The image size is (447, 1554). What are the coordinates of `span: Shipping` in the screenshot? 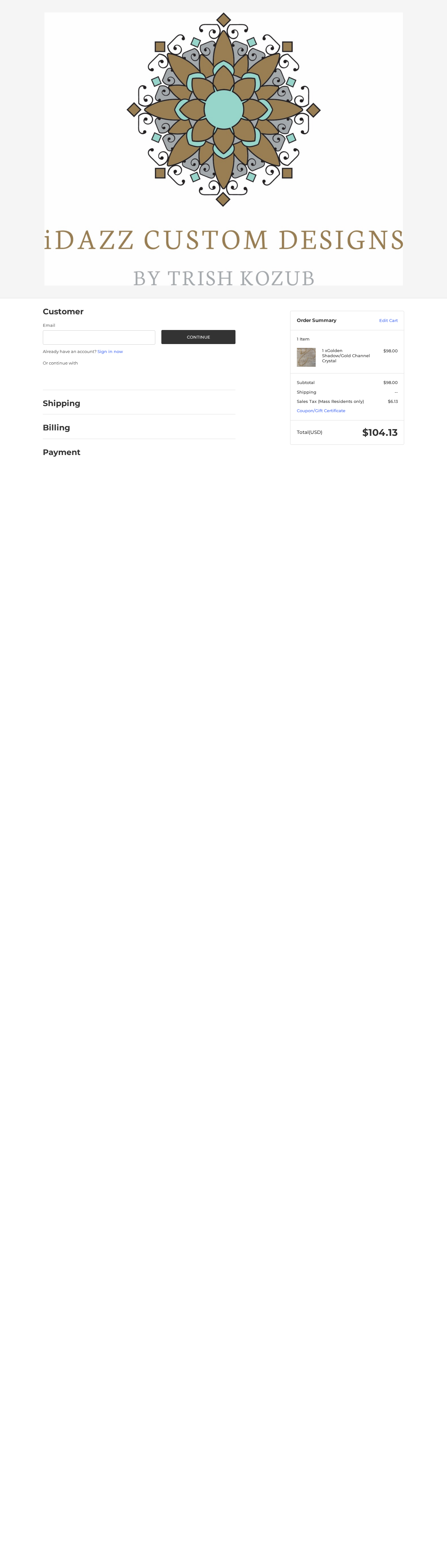 It's located at (307, 392).